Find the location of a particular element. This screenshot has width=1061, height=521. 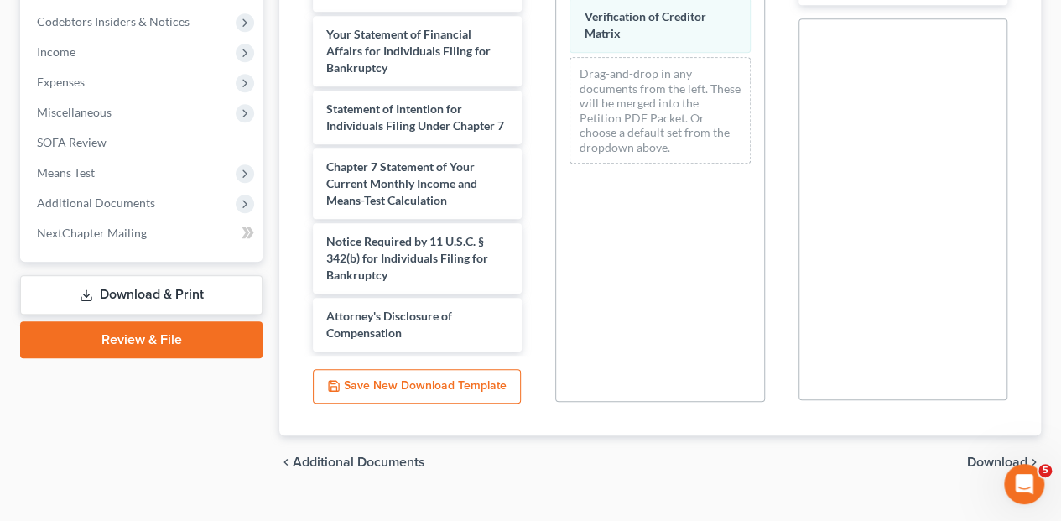

span: NextChapter Mailing is located at coordinates (91, 232).